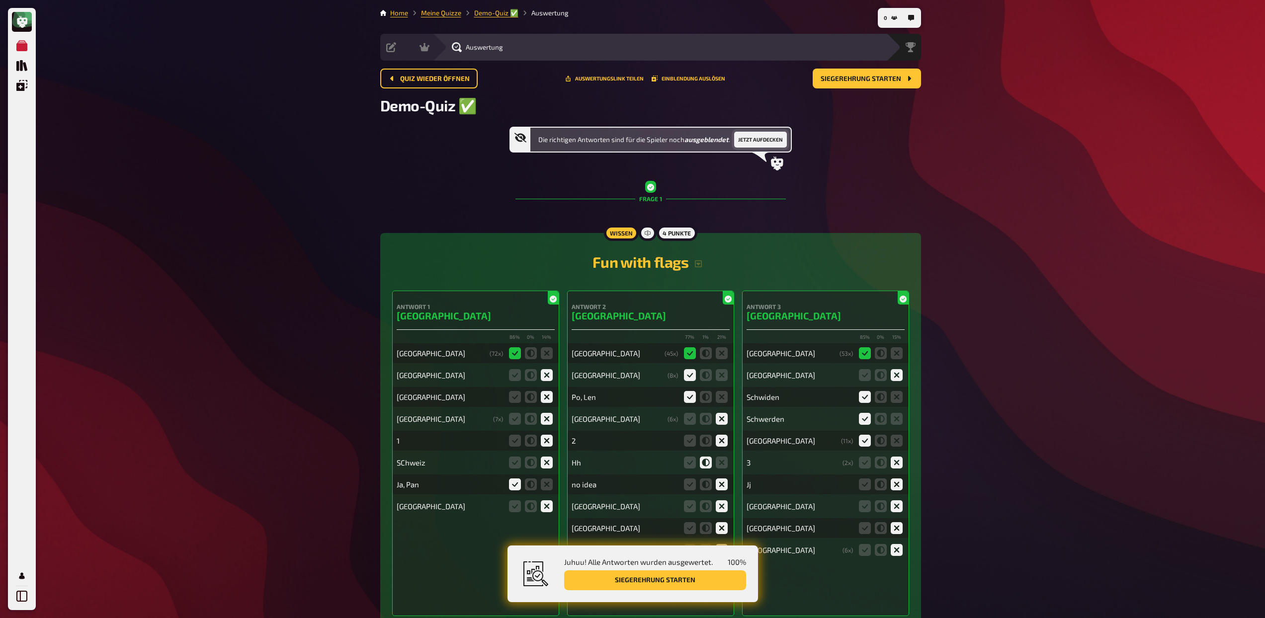 The image size is (1265, 618). What do you see at coordinates (706, 140) in the screenshot?
I see `b: ausgeblendet` at bounding box center [706, 140].